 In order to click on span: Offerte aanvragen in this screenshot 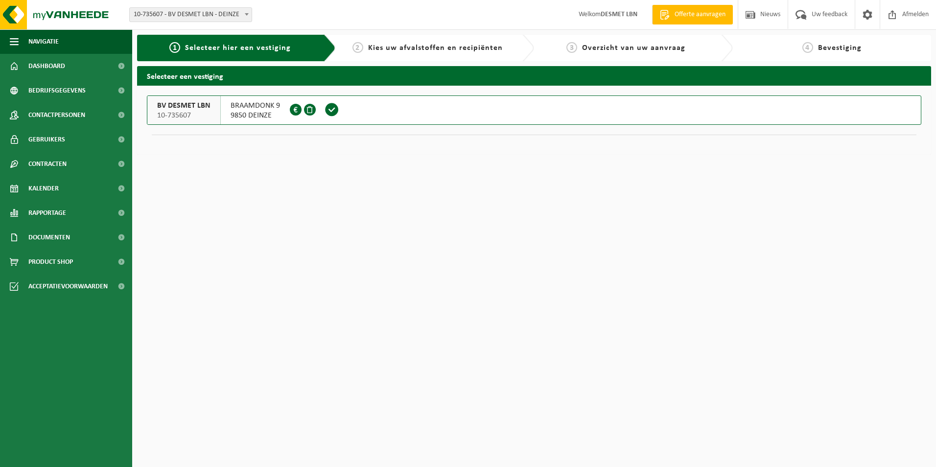, I will do `click(700, 15)`.